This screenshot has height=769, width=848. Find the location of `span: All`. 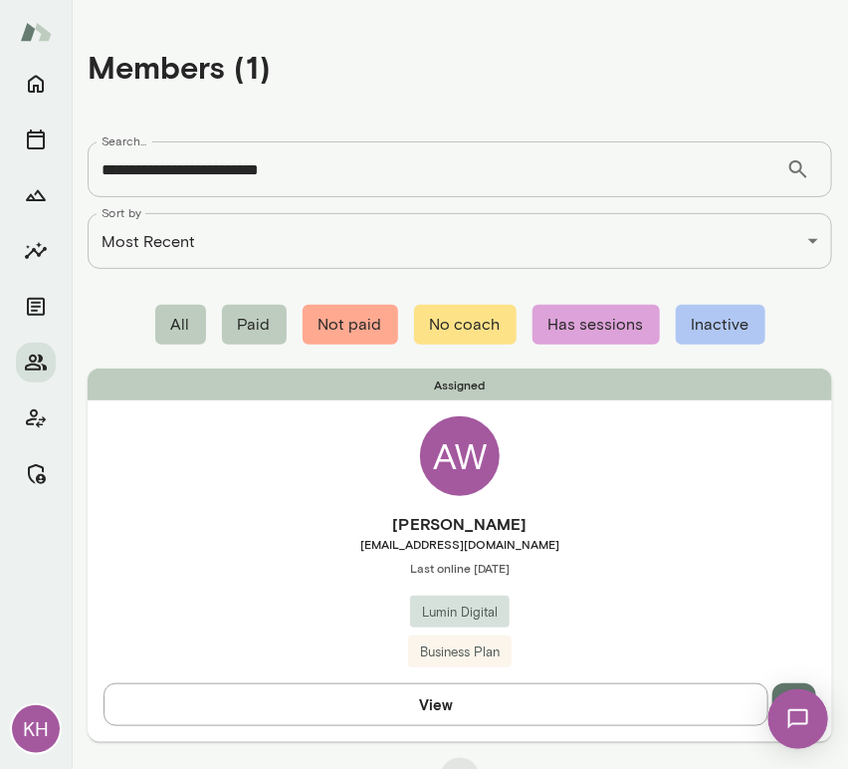

span: All is located at coordinates (180, 325).